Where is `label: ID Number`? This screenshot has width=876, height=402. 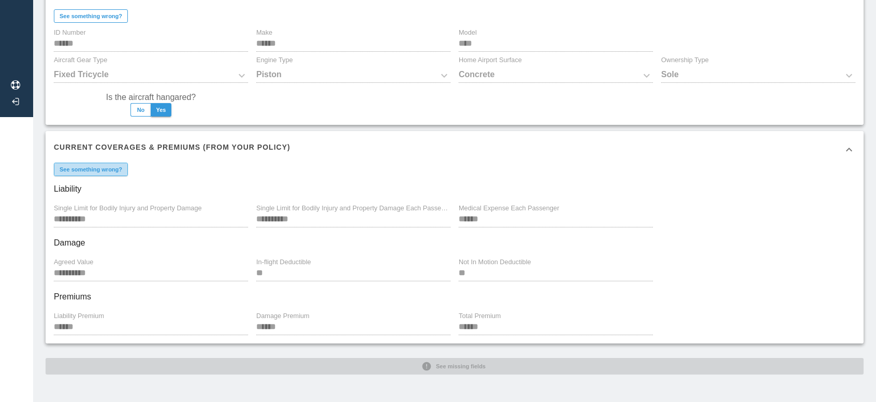
label: ID Number is located at coordinates (70, 33).